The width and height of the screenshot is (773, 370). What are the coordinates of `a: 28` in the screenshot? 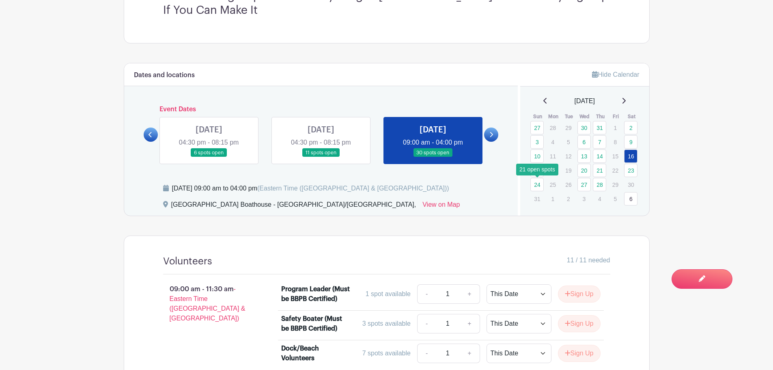 It's located at (600, 184).